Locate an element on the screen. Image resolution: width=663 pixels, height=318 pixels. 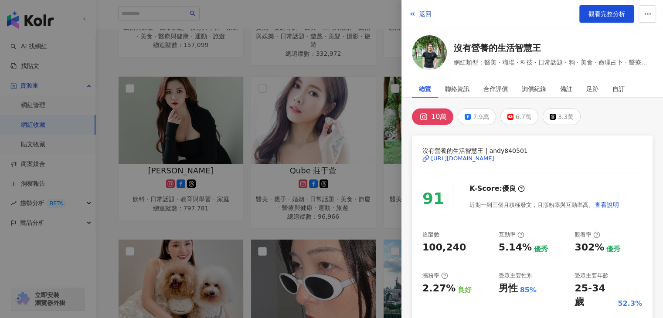
button: 3.3萬 is located at coordinates (561, 117).